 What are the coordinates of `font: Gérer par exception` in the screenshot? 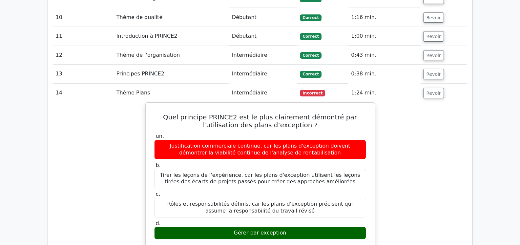 It's located at (260, 233).